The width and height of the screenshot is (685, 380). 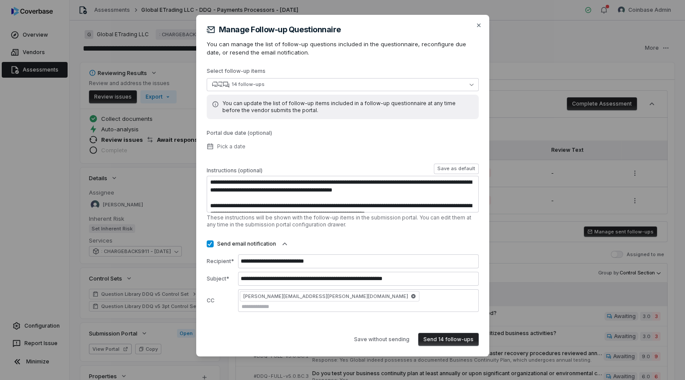 What do you see at coordinates (343, 30) in the screenshot?
I see `h2: Manage Follow-up Questionnaire` at bounding box center [343, 30].